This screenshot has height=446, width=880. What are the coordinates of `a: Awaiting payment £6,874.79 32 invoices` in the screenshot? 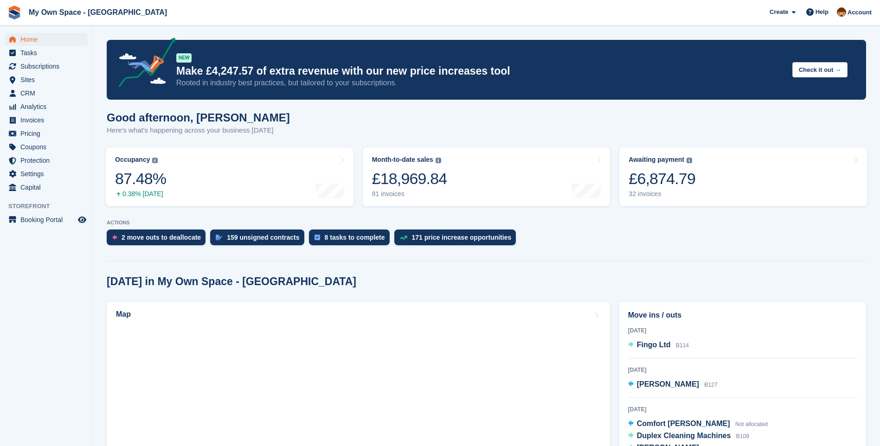 It's located at (744, 177).